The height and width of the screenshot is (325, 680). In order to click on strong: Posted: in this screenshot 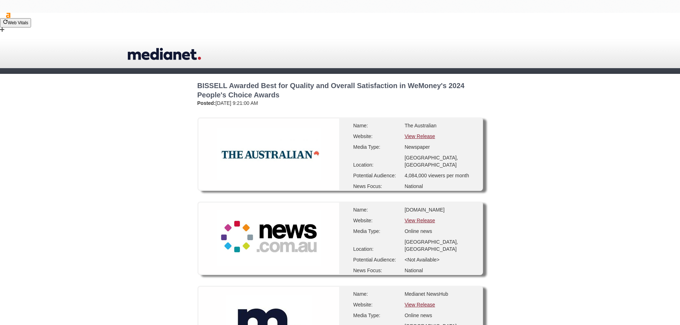, I will do `click(206, 103)`.